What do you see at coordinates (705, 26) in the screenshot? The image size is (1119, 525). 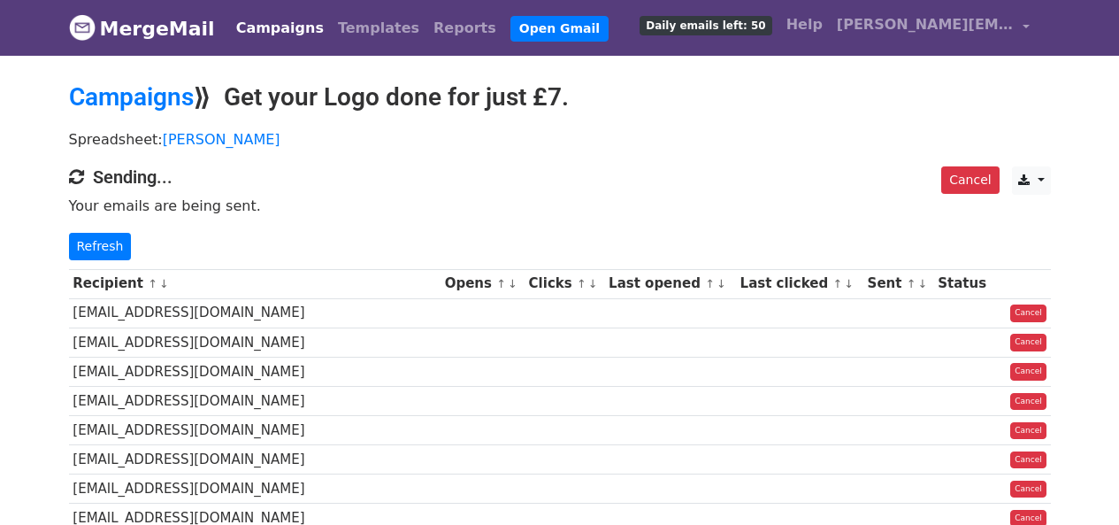 I see `span: Daily emails left: 50` at bounding box center [705, 26].